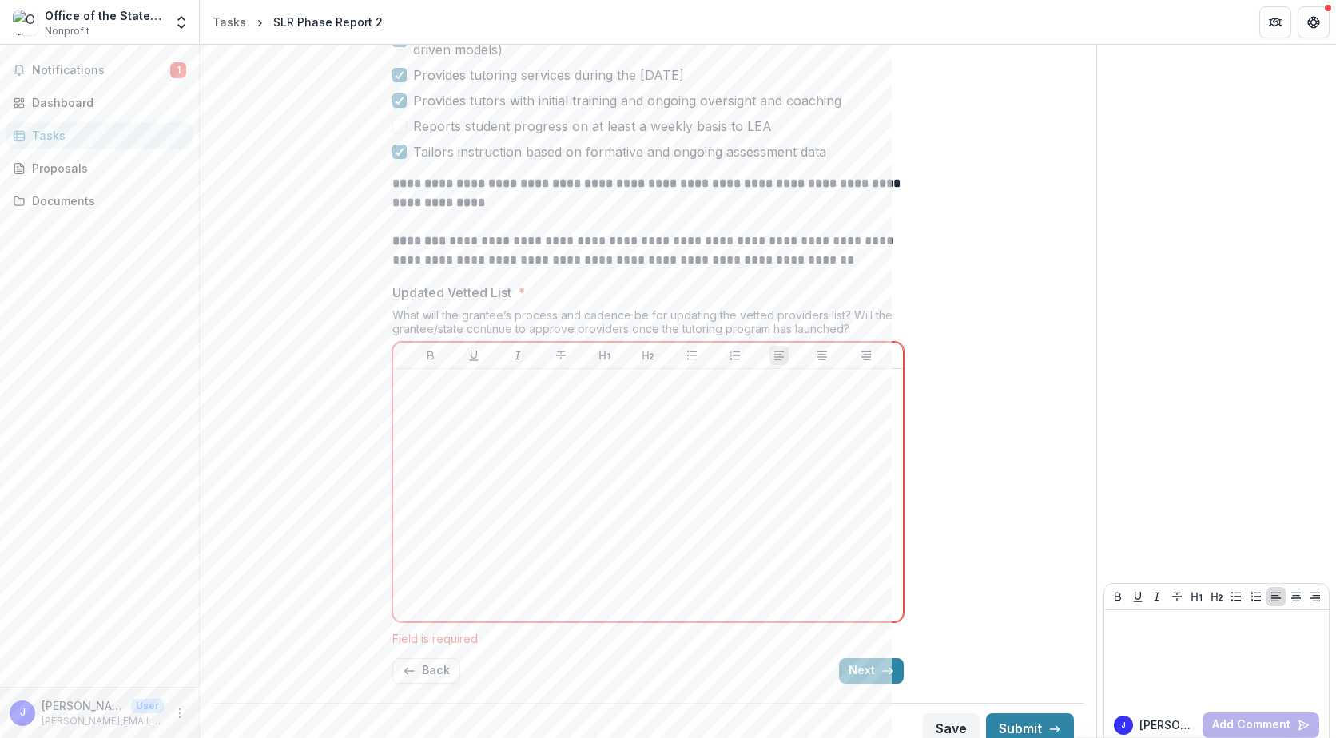  Describe the element at coordinates (105, 201) in the screenshot. I see `div: Documents` at that location.